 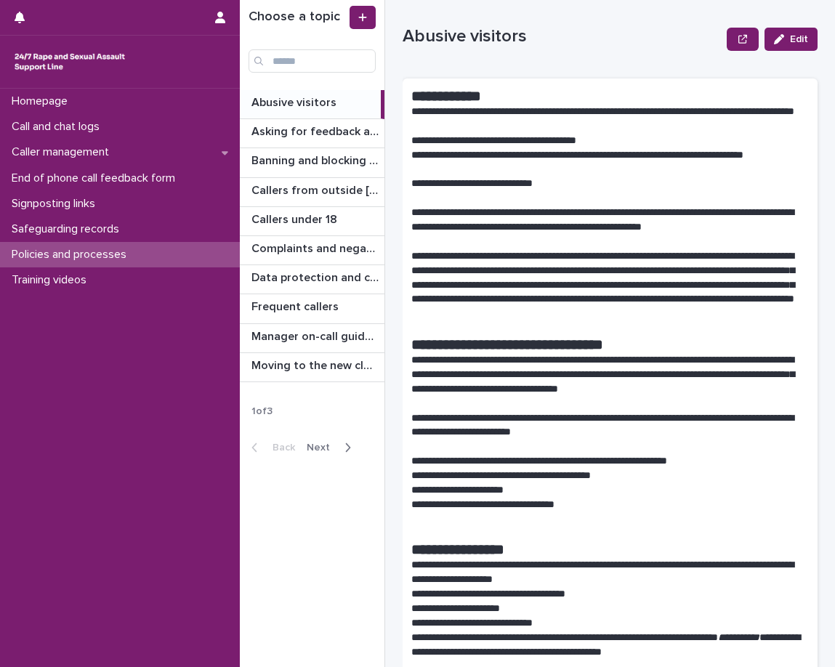 What do you see at coordinates (316, 159) in the screenshot?
I see `p: Banning and blocking callers` at bounding box center [316, 159].